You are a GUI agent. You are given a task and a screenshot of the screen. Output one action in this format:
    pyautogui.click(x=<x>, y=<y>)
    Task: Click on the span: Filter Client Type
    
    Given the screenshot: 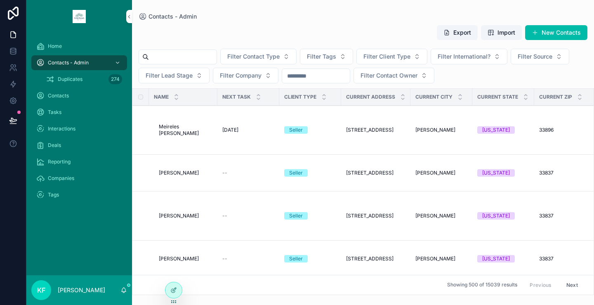 What is the action you would take?
    pyautogui.click(x=387, y=56)
    